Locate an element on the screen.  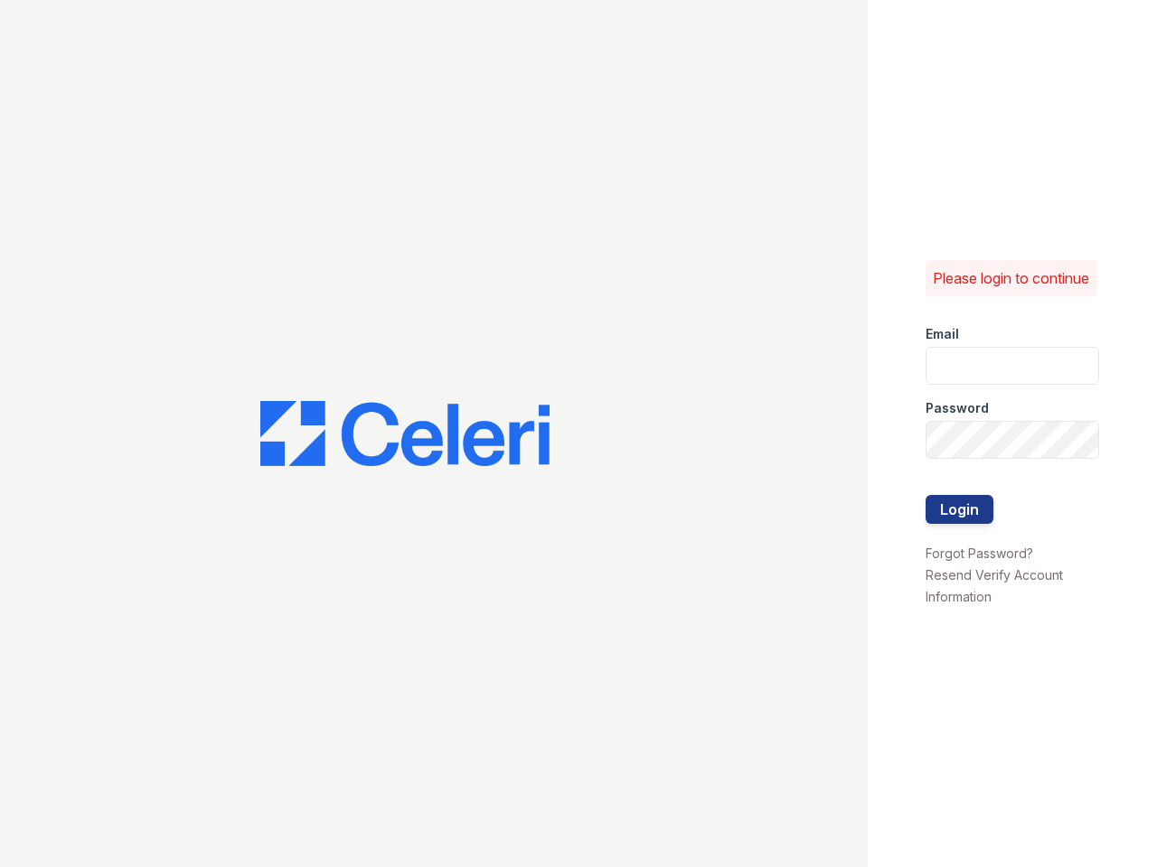
p: Please login to continue is located at coordinates (1010, 278).